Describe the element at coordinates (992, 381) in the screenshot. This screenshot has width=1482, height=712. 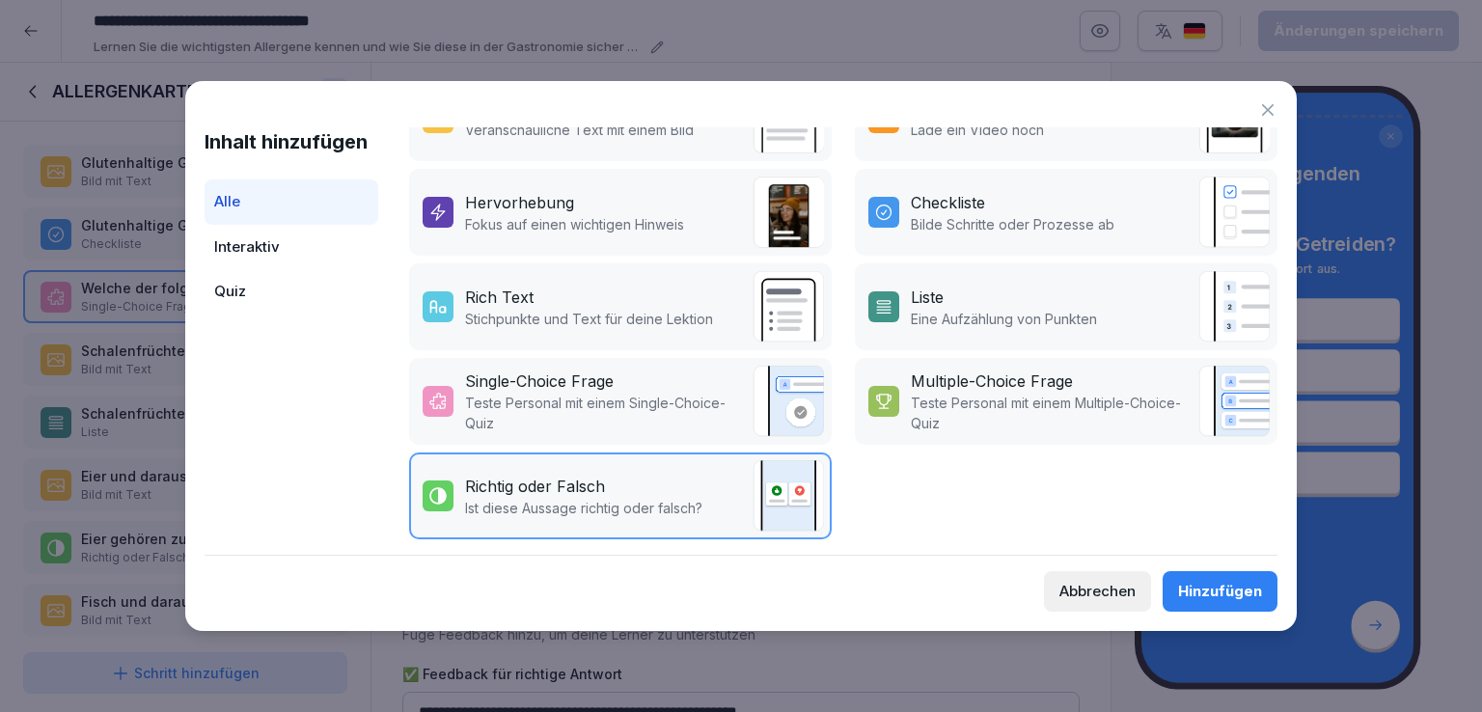
I see `div: Multiple-Choice Frage` at that location.